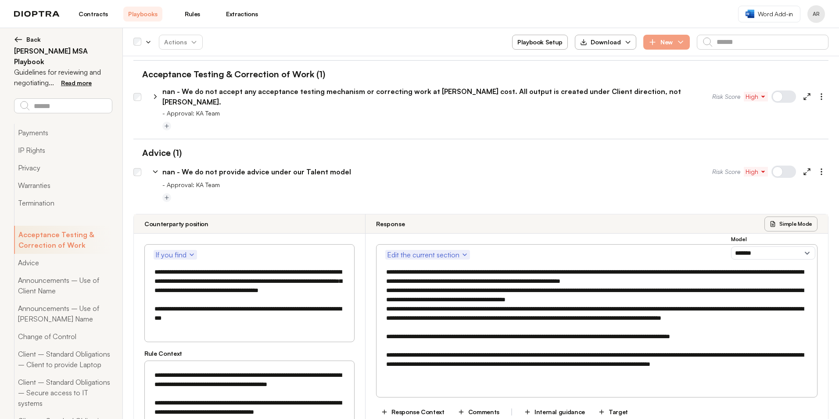 The width and height of the screenshot is (839, 419). What do you see at coordinates (63, 40) in the screenshot?
I see `button: Back` at bounding box center [63, 40].